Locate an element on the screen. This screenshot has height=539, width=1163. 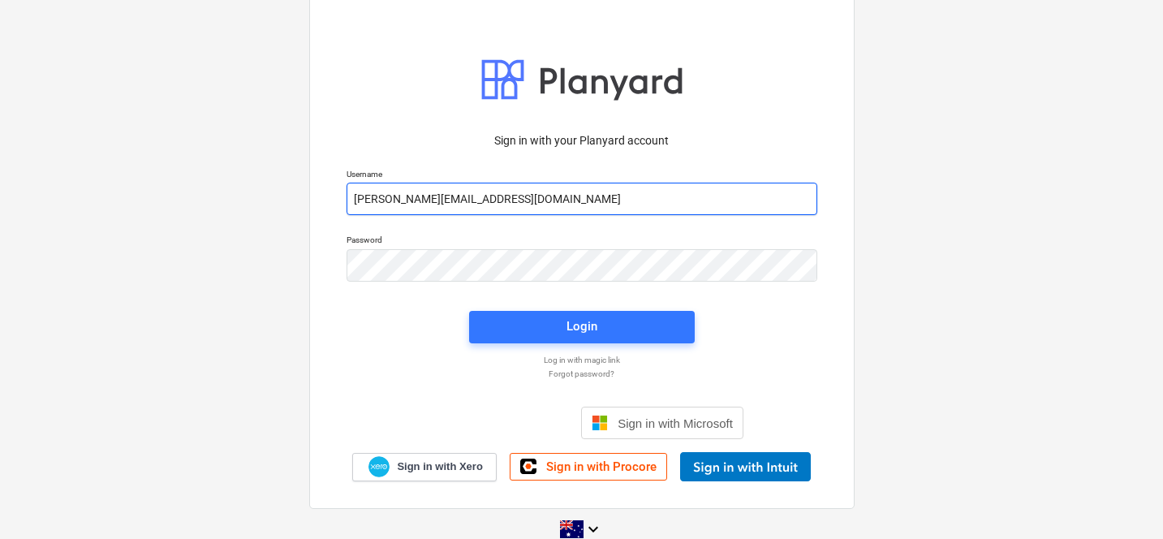
p: Sign in with your Planyard account is located at coordinates (582, 140).